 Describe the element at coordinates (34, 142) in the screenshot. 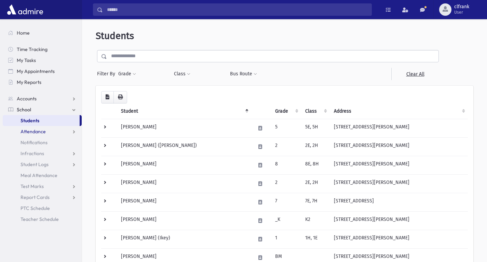

I see `span: Notifications` at that location.